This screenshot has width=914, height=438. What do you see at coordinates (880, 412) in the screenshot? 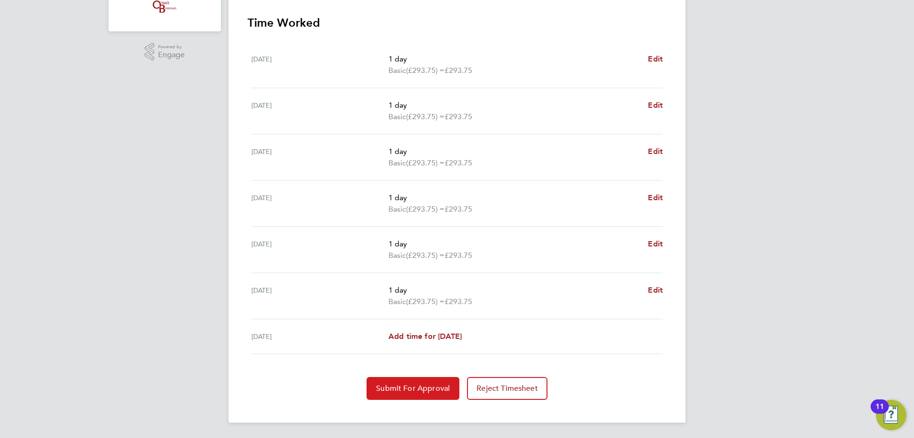
I see `div: 11` at bounding box center [880, 412].